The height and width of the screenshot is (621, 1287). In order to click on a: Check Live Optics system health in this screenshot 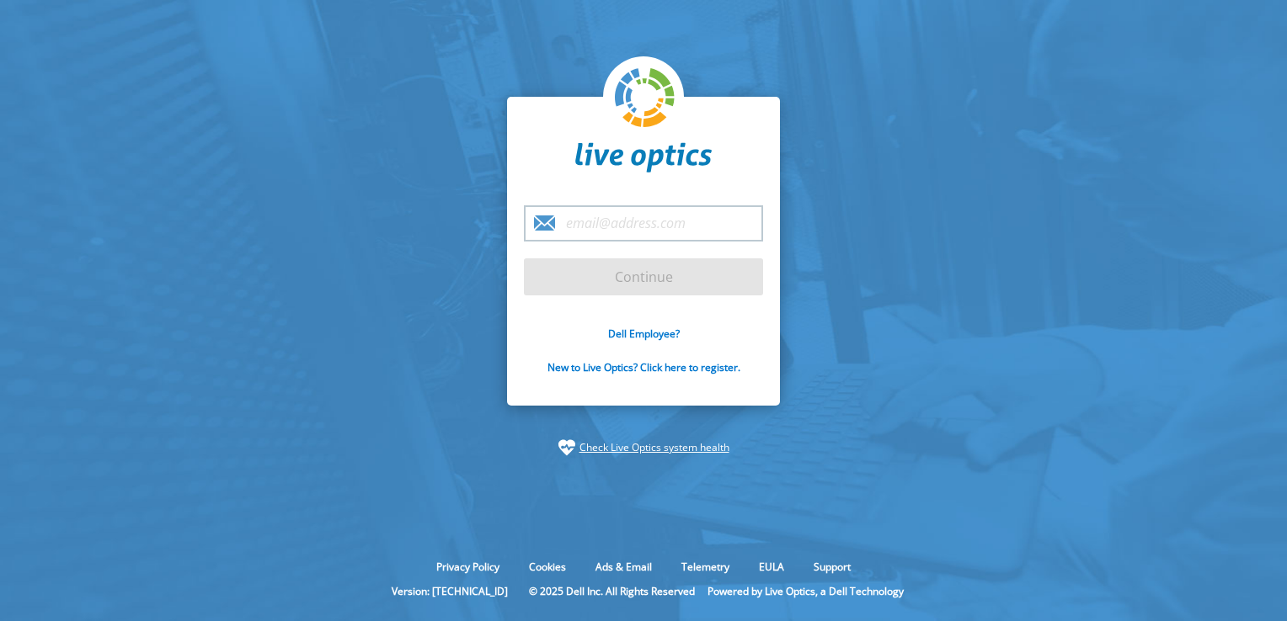, I will do `click(654, 448)`.